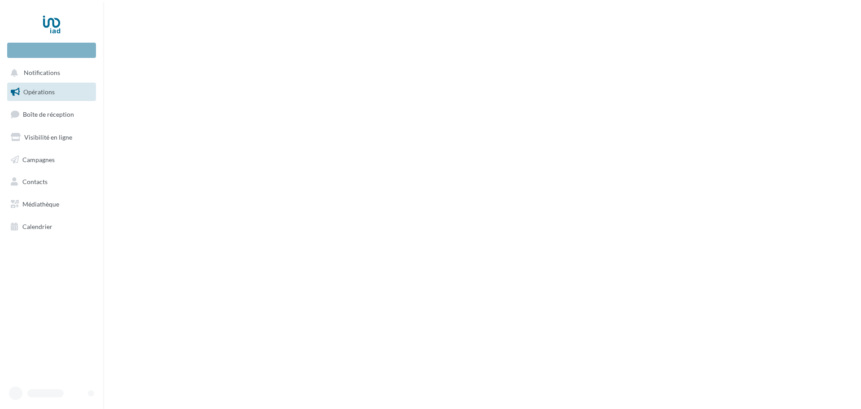 The image size is (861, 409). What do you see at coordinates (52, 204) in the screenshot?
I see `a: Médiathèque` at bounding box center [52, 204].